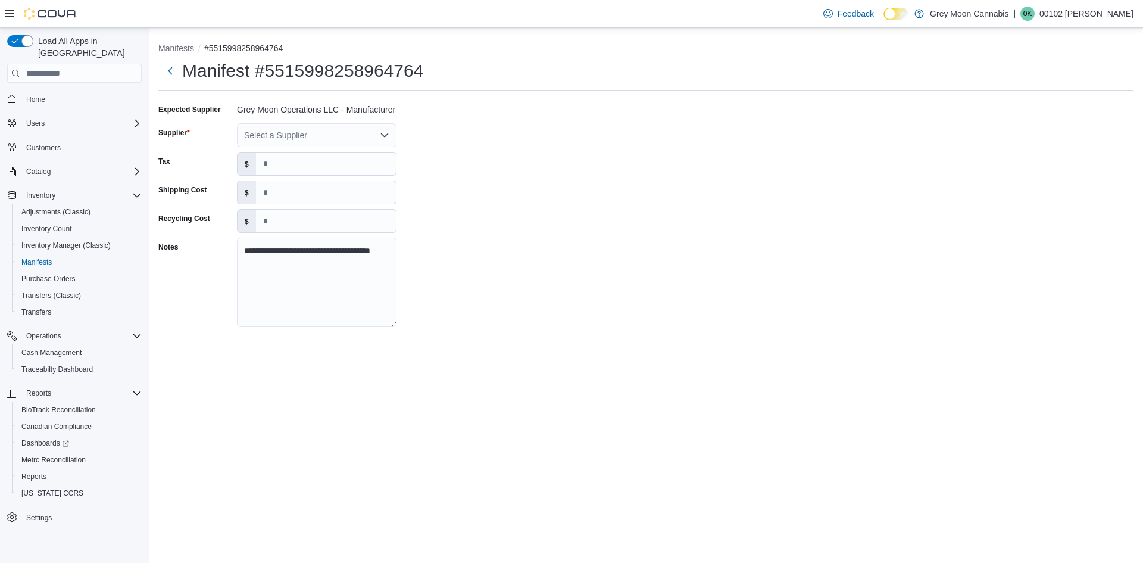  What do you see at coordinates (58, 410) in the screenshot?
I see `a: BioTrack Reconciliation` at bounding box center [58, 410].